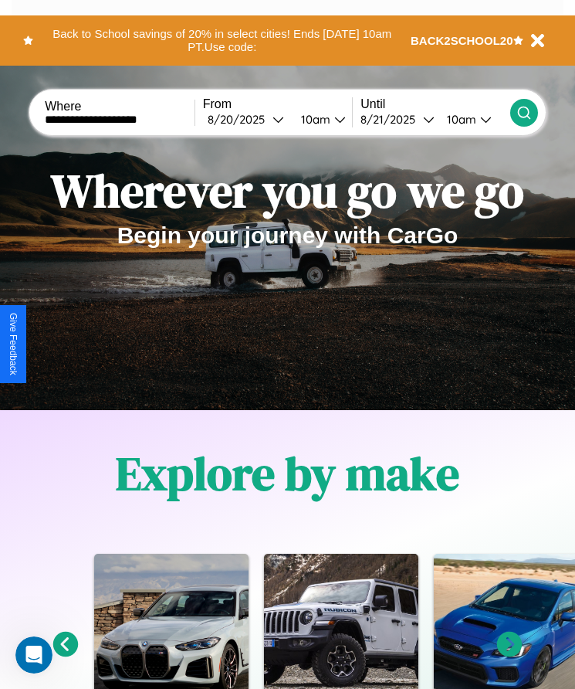 The width and height of the screenshot is (575, 689). What do you see at coordinates (287, 473) in the screenshot?
I see `h1: Explore by make` at bounding box center [287, 473].